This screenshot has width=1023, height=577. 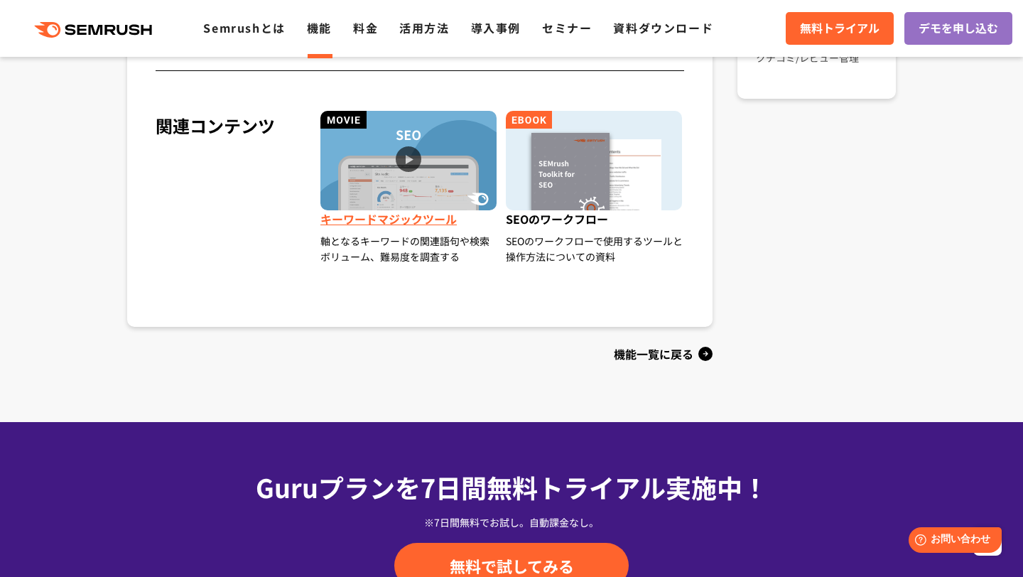 What do you see at coordinates (420, 354) in the screenshot?
I see `a: 機能一覧に戻る` at bounding box center [420, 354].